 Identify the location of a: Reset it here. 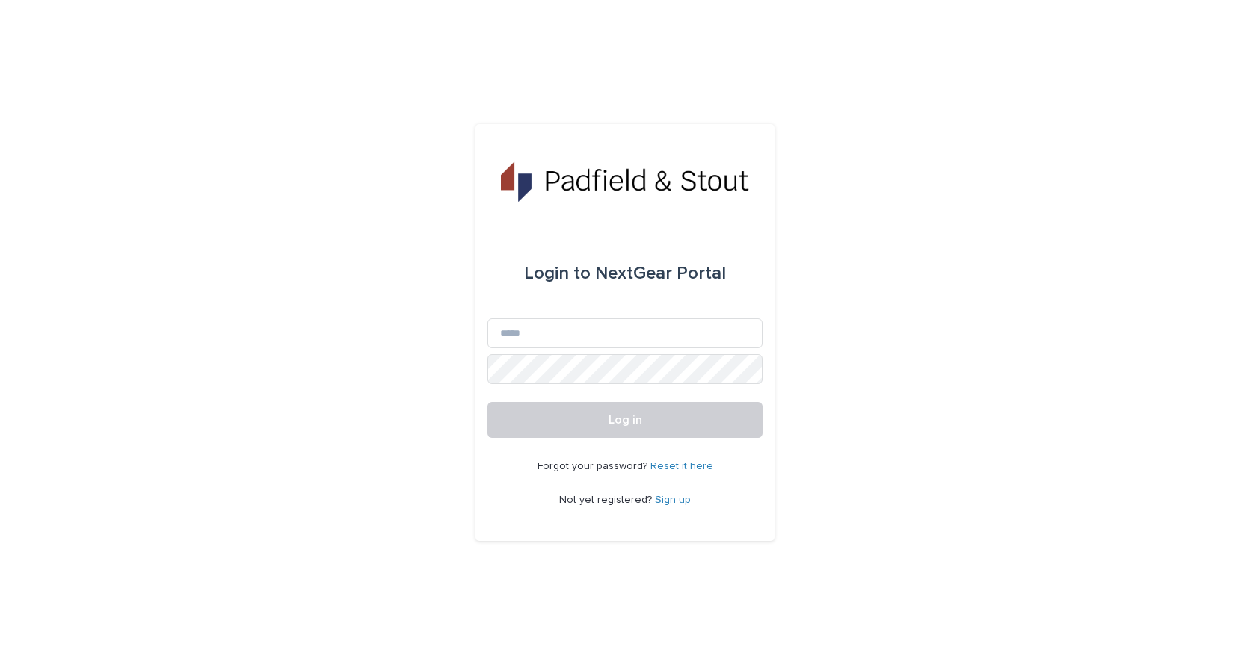
(682, 467).